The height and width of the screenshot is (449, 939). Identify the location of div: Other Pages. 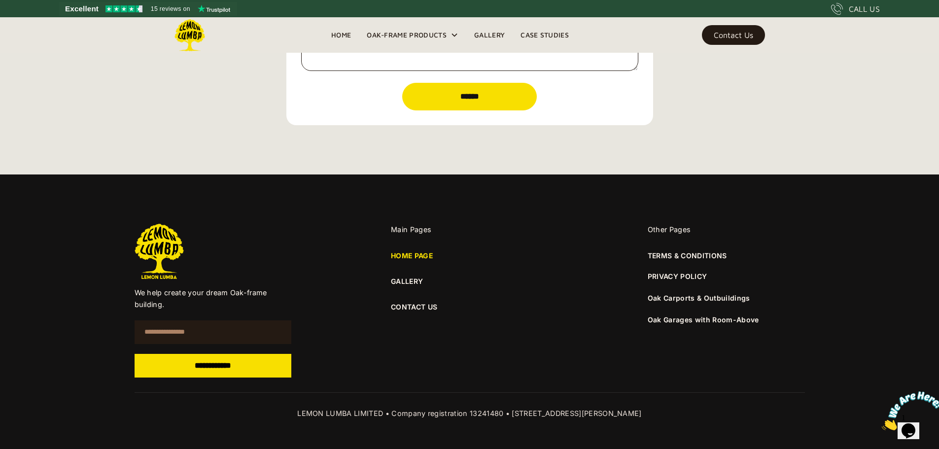
(726, 230).